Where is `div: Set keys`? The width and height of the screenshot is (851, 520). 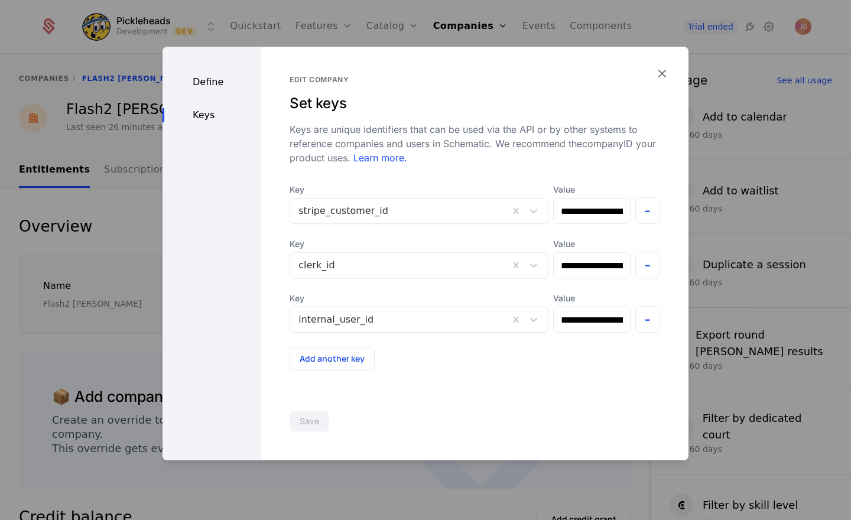
div: Set keys is located at coordinates (475, 103).